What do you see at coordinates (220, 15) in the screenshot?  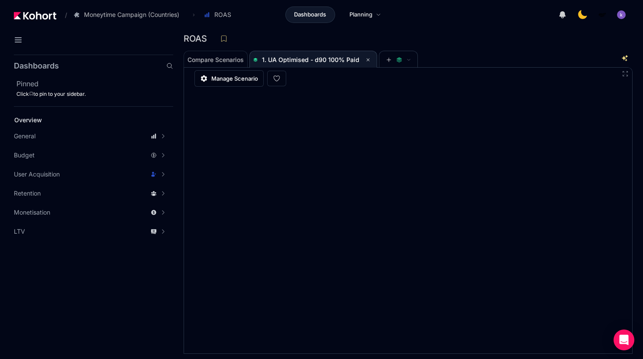 I see `button: ROAS` at bounding box center [220, 15].